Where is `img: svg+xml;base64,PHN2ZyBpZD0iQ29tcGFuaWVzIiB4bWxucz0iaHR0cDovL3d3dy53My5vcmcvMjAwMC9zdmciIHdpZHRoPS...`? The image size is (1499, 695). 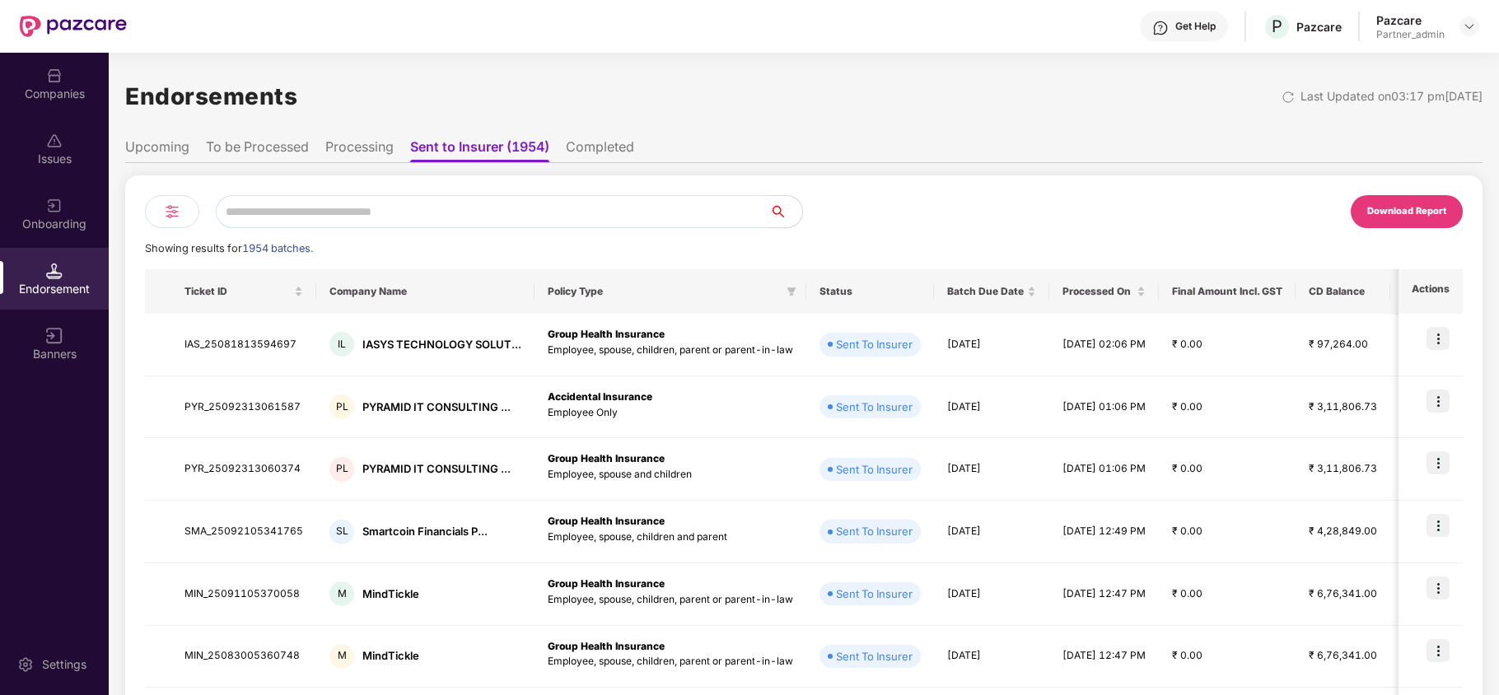 img: svg+xml;base64,PHN2ZyBpZD0iQ29tcGFuaWVzIiB4bWxucz0iaHR0cDovL3d3dy53My5vcmcvMjAwMC9zdmciIHdpZHRoPS... is located at coordinates (54, 76).